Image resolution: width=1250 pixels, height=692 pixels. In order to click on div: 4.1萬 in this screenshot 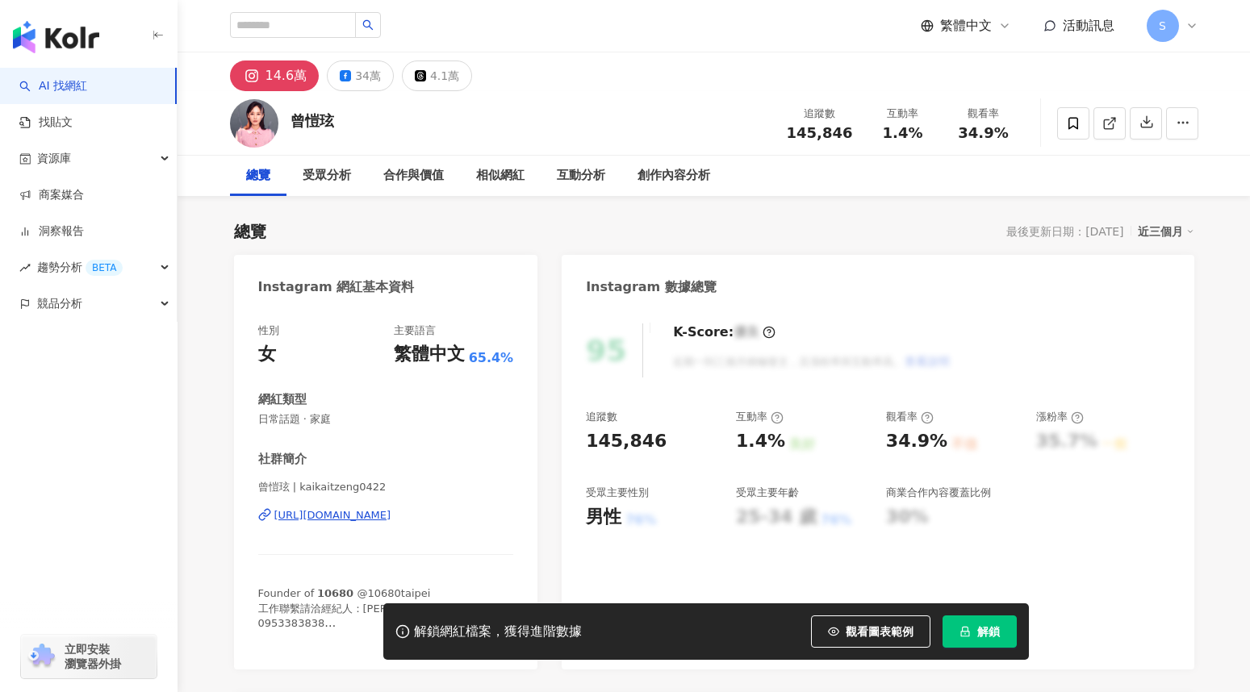, I will do `click(445, 76)`.